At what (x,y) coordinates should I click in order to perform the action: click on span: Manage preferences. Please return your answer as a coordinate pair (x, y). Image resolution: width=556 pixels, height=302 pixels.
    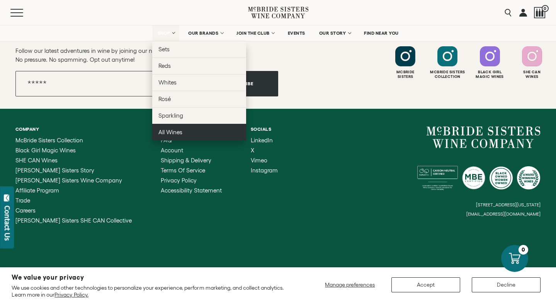
    Looking at the image, I should click on (349, 285).